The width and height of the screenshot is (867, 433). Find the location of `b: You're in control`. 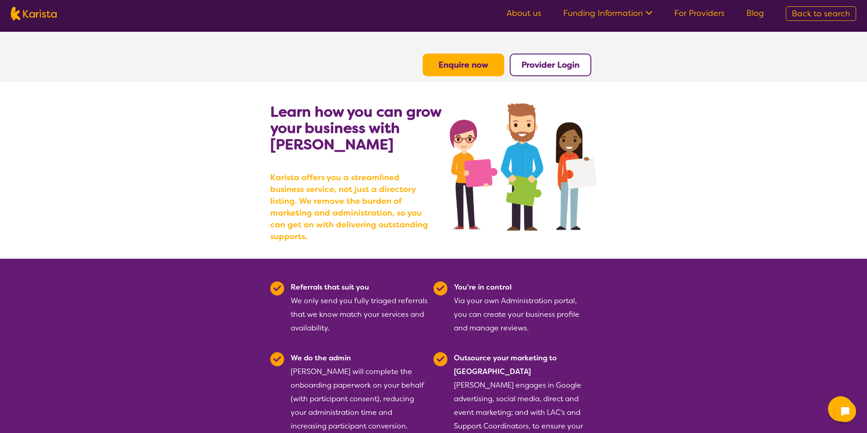

b: You're in control is located at coordinates (483, 287).